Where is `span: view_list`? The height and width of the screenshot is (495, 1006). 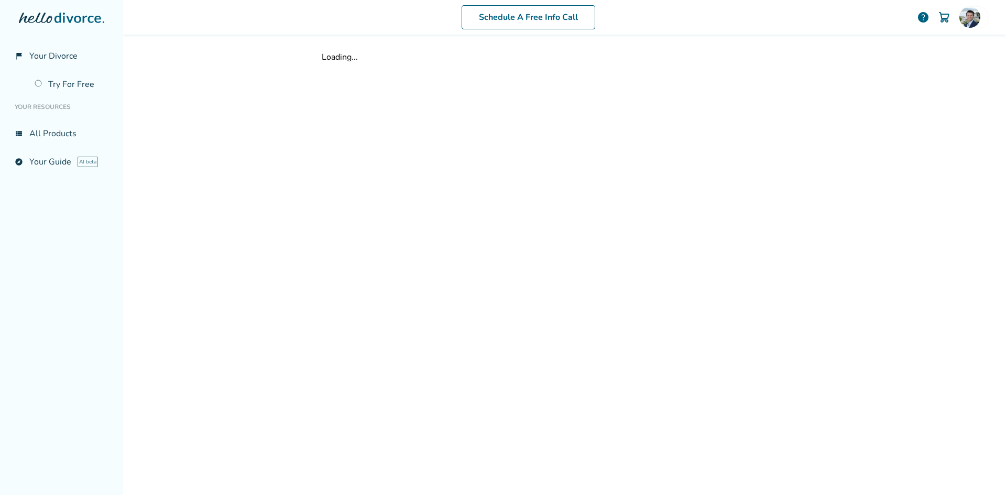 span: view_list is located at coordinates (19, 134).